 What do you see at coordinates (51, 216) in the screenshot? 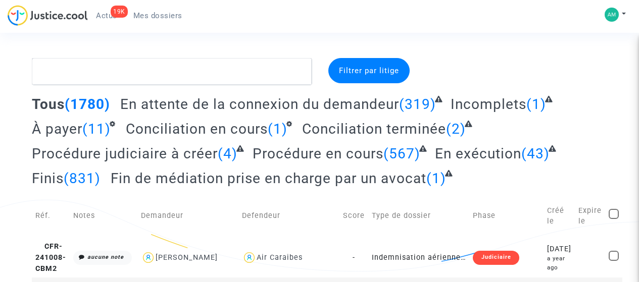
I see `td: Réf.` at bounding box center [51, 216].